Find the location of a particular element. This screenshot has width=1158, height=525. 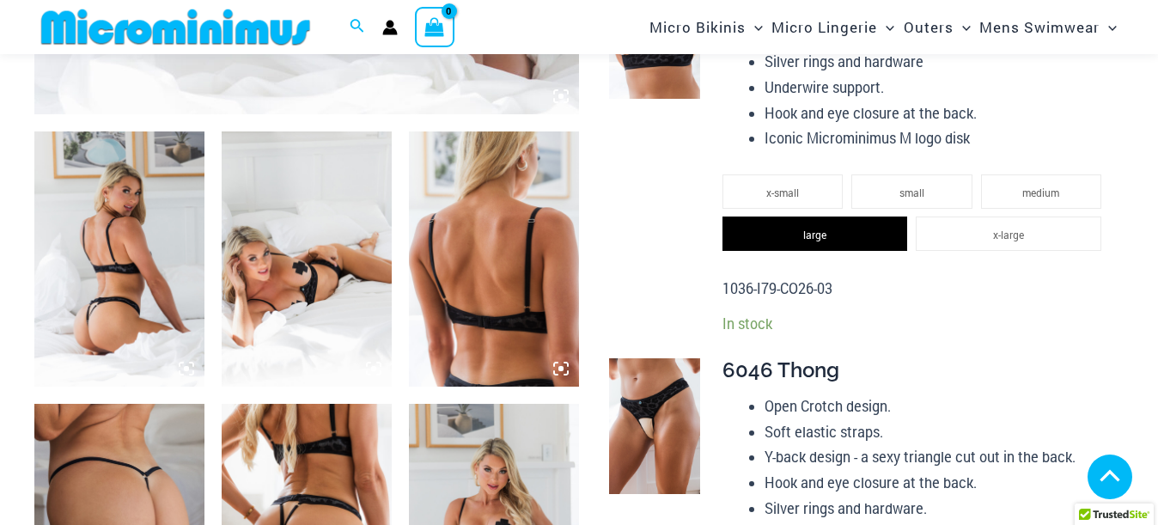

span: Mens Swimwear is located at coordinates (1040, 27).